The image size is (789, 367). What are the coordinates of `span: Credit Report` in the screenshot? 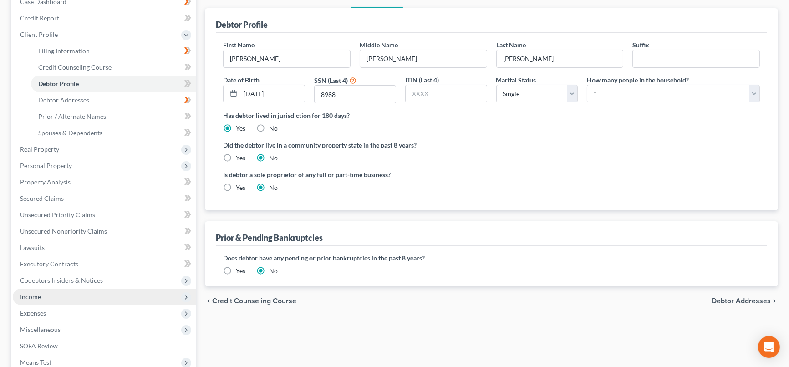 It's located at (40, 18).